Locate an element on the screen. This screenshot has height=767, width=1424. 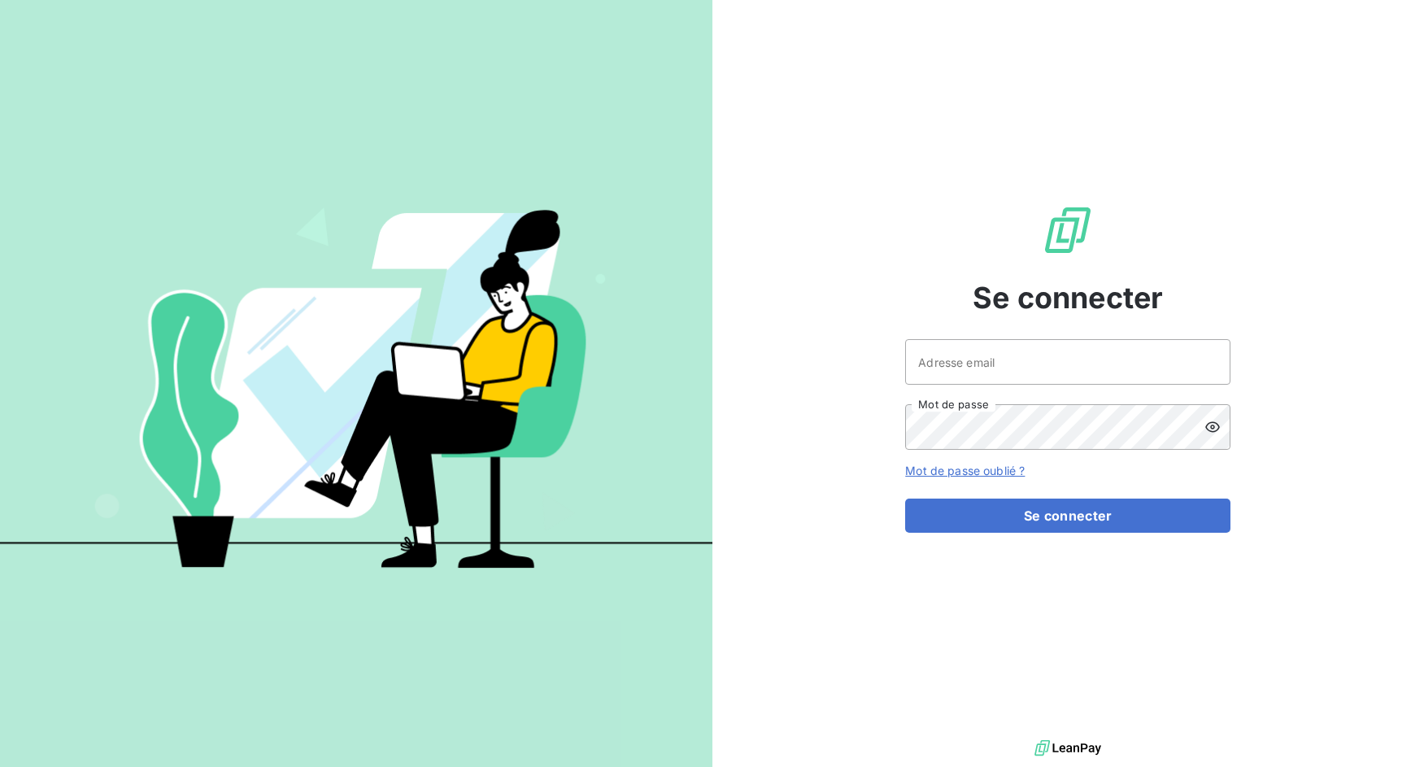
a: Mot de passe oublié ? is located at coordinates (964, 470).